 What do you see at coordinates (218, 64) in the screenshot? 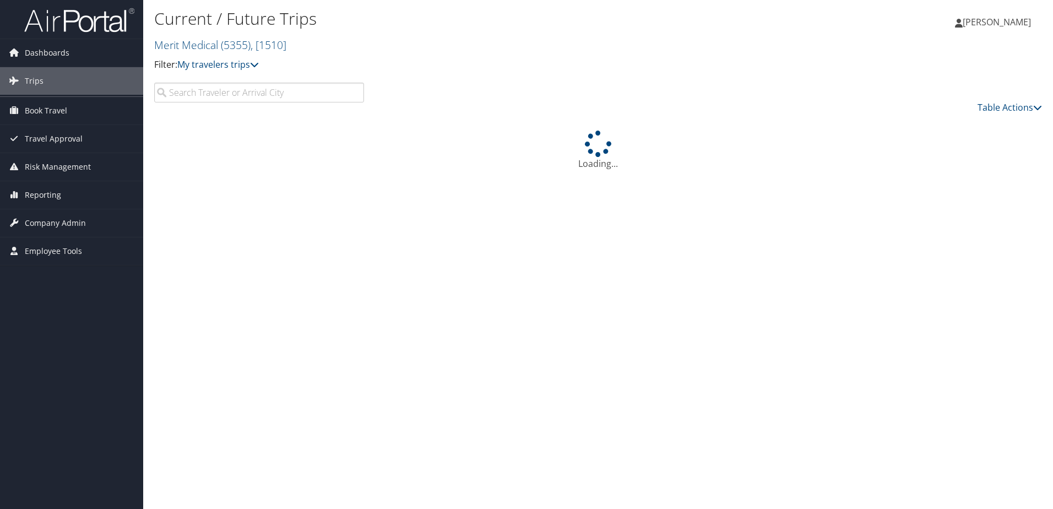
I see `a: My travelers trips` at bounding box center [218, 64].